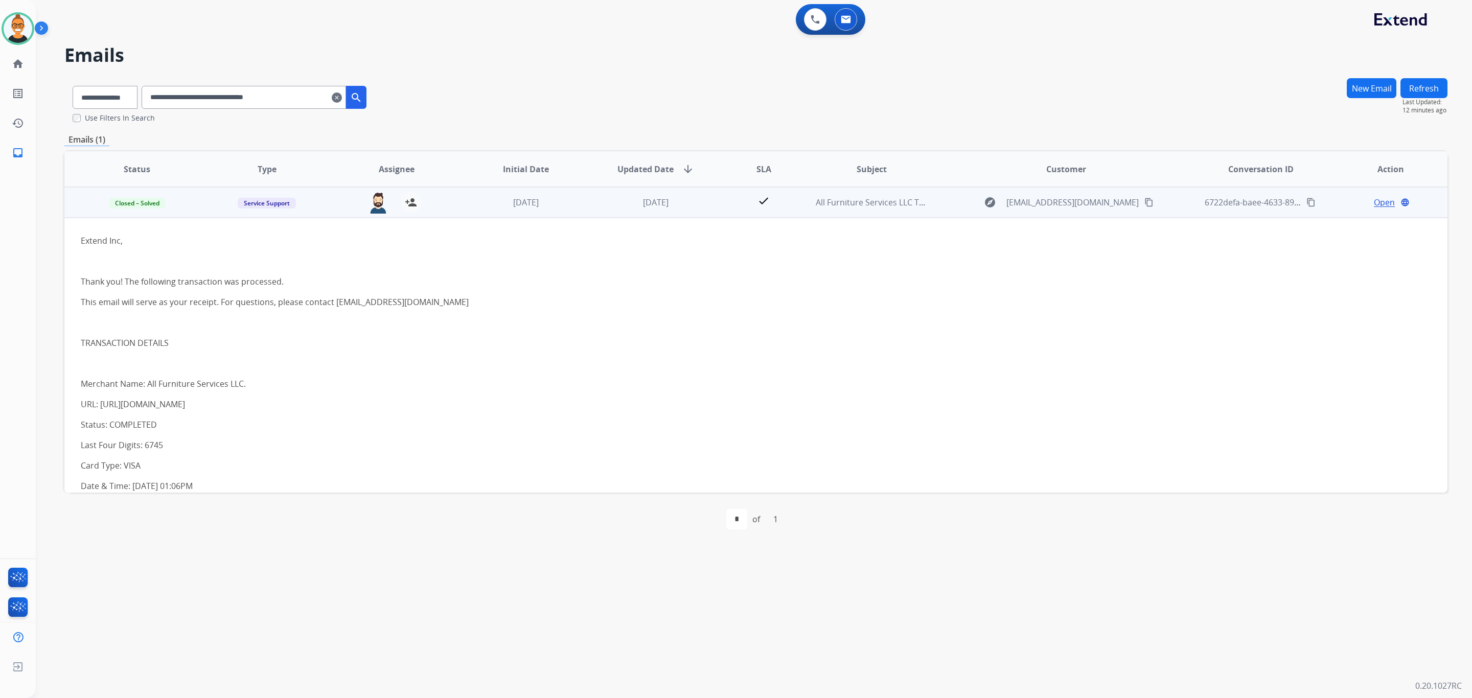 Image resolution: width=1472 pixels, height=698 pixels. Describe the element at coordinates (626, 425) in the screenshot. I see `p: Status: COMPLETED` at that location.